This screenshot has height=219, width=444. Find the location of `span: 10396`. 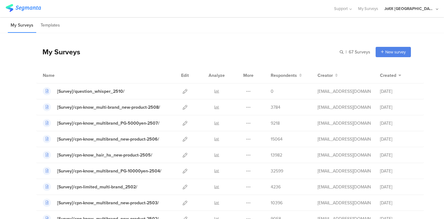

span: 10396 is located at coordinates (277, 203).